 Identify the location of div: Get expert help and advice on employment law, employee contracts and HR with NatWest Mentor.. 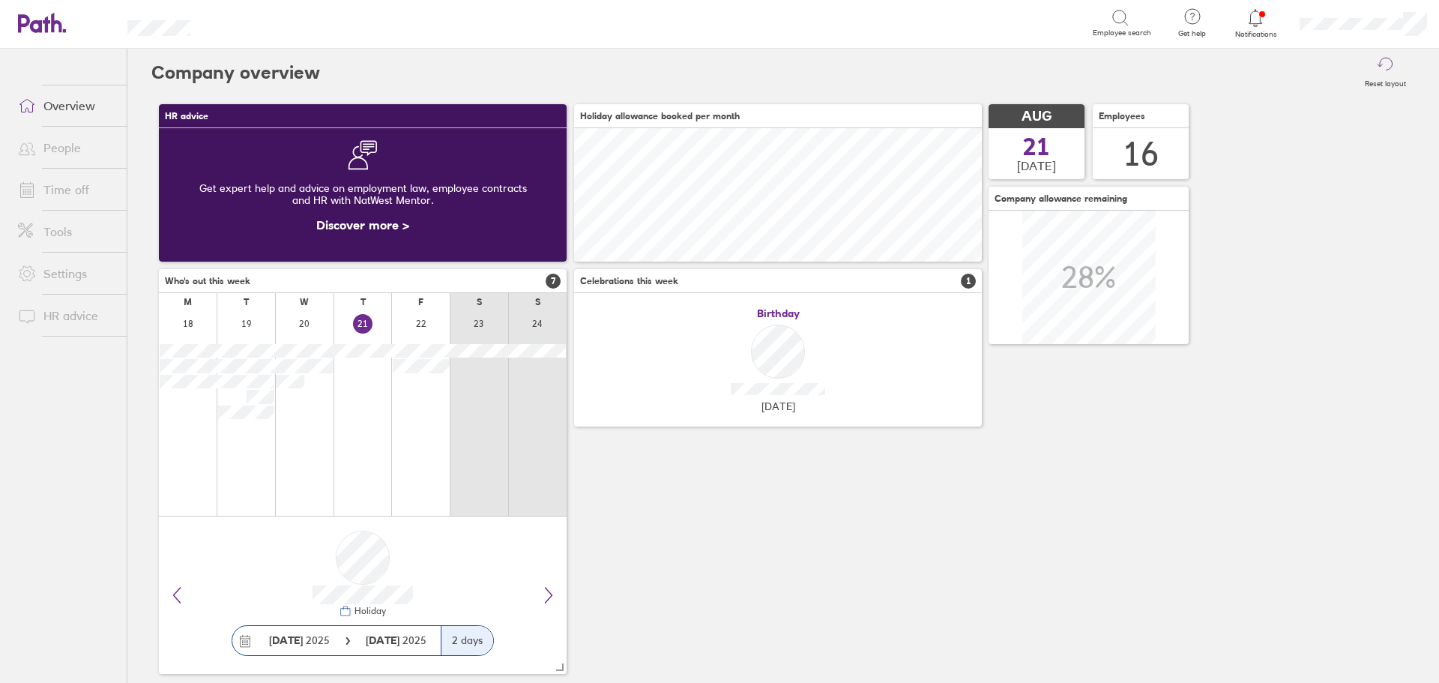
(363, 194).